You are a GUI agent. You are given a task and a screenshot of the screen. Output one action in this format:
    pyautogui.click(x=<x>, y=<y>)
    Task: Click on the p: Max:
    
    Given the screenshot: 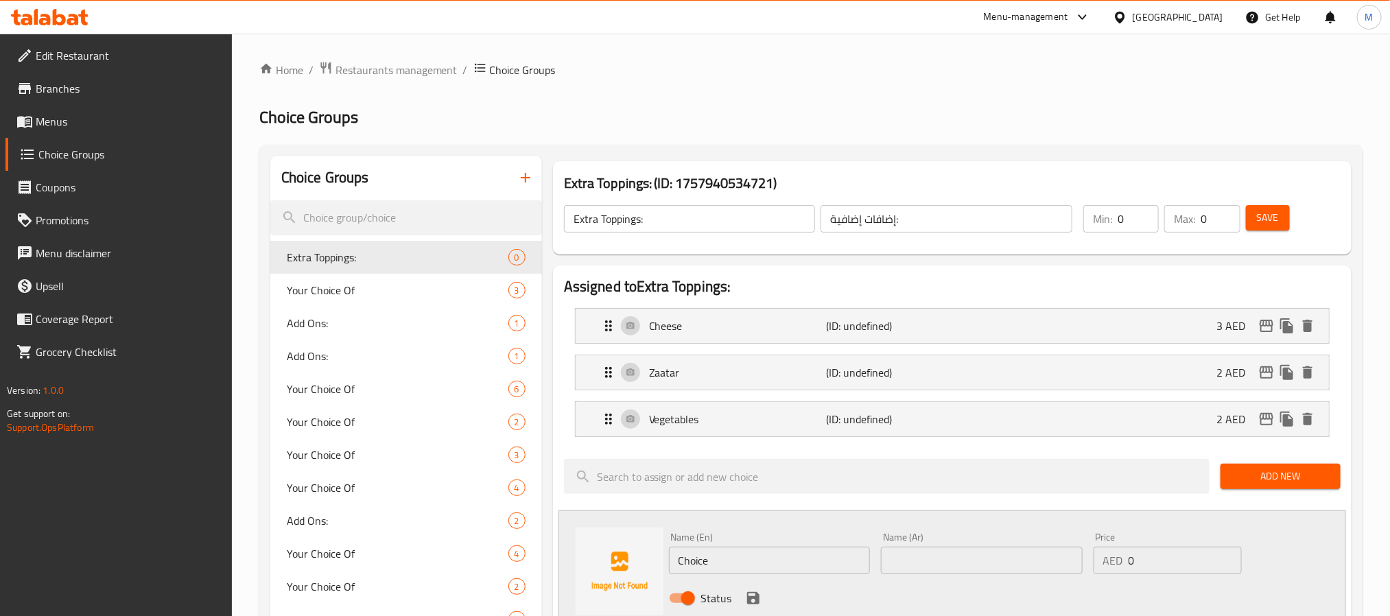 What is the action you would take?
    pyautogui.click(x=1184, y=219)
    